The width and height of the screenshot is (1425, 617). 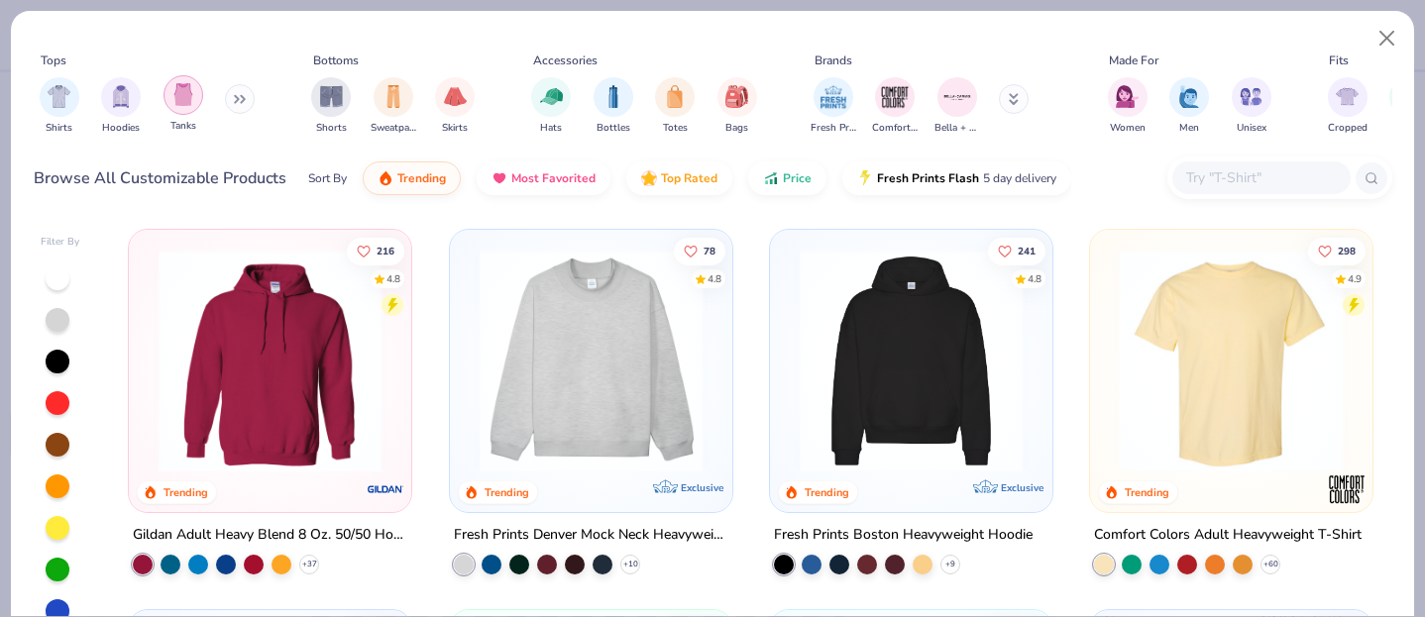 What do you see at coordinates (950, 565) in the screenshot?
I see `span: + 9` at bounding box center [950, 565].